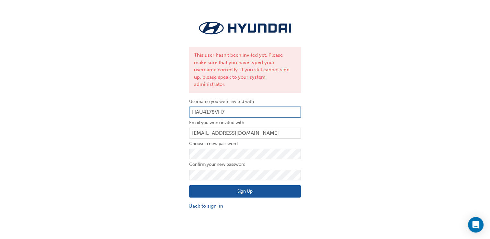 Image resolution: width=490 pixels, height=239 pixels. Describe the element at coordinates (245, 28) in the screenshot. I see `img: Trak` at that location.